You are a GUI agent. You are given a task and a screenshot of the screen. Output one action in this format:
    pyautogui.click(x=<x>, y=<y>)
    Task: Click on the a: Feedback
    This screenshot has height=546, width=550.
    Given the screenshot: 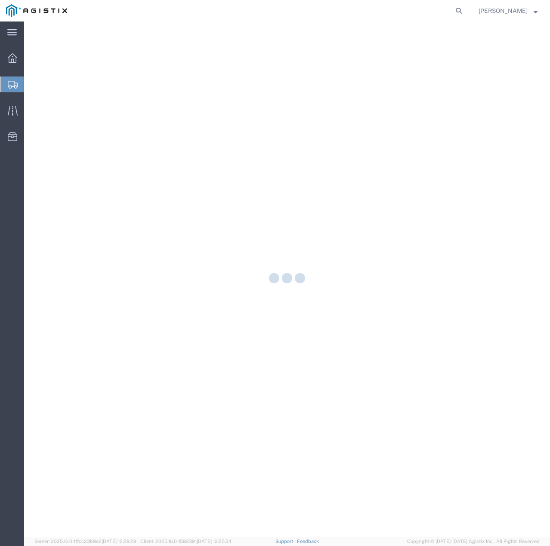 What is the action you would take?
    pyautogui.click(x=308, y=542)
    